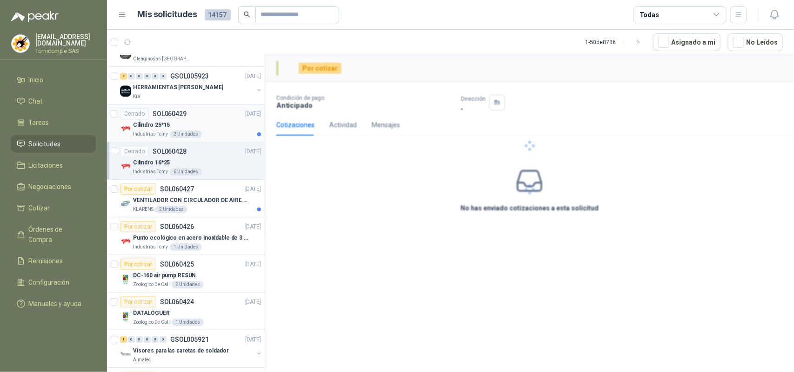  Describe the element at coordinates (169, 152) in the screenshot. I see `p: SOL060428` at that location.